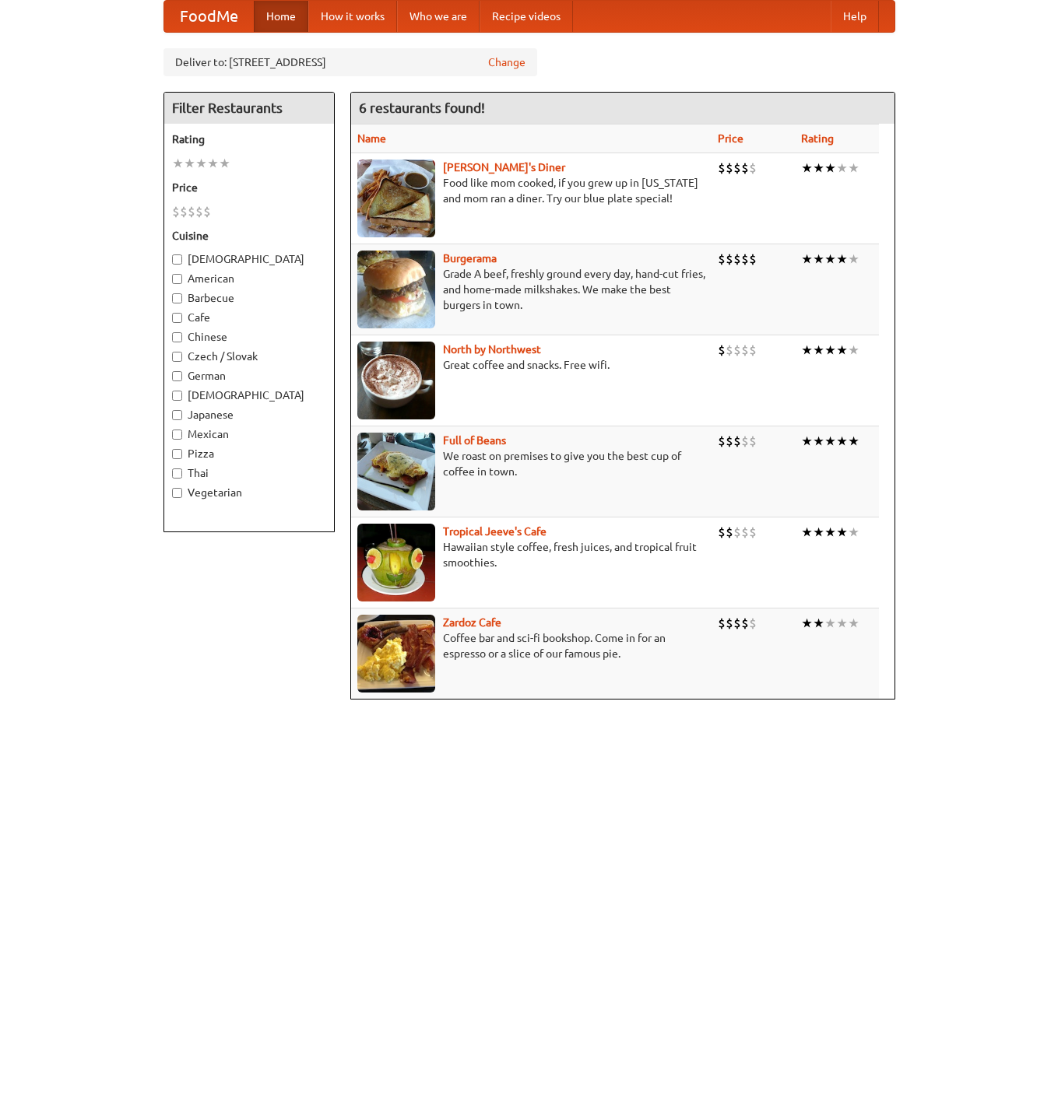 This screenshot has width=1058, height=1101. What do you see at coordinates (469, 258) in the screenshot?
I see `b: Burgerama` at bounding box center [469, 258].